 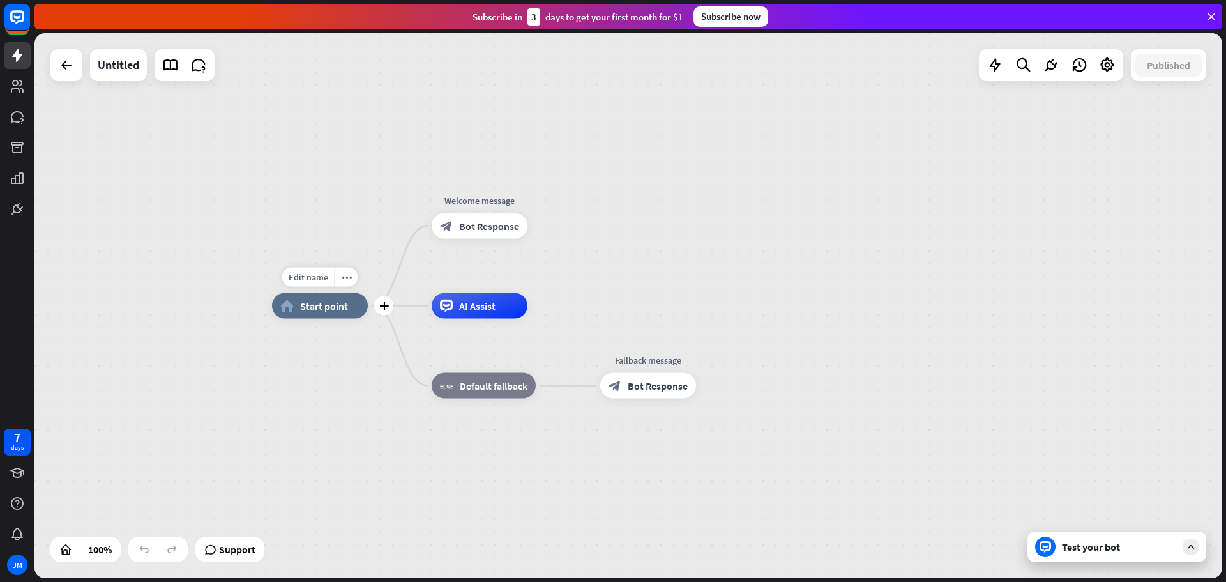 I want to click on div: Fallback message, so click(x=648, y=360).